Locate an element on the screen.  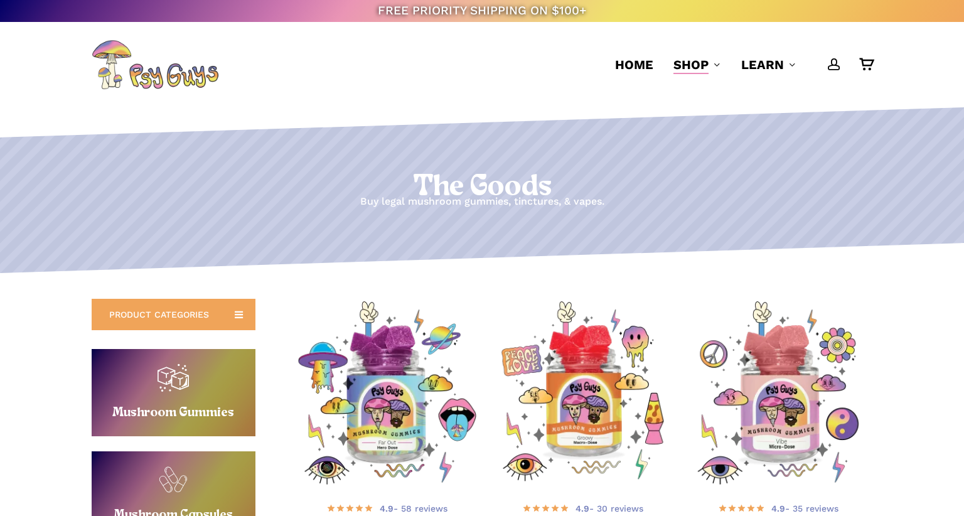
a: Cart is located at coordinates (866, 65).